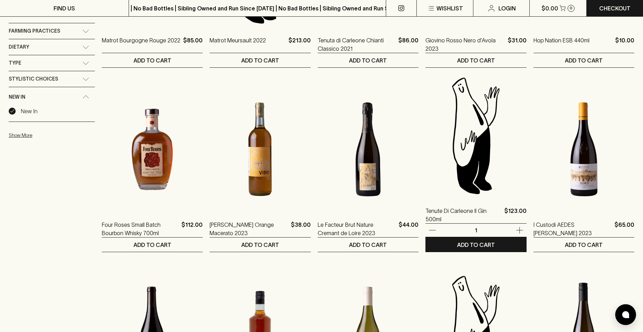  I want to click on div: Farming Practices, so click(52, 31).